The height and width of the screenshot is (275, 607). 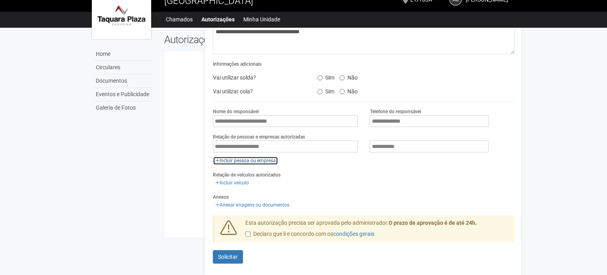 What do you see at coordinates (354, 234) in the screenshot?
I see `a: condições gerais` at bounding box center [354, 234].